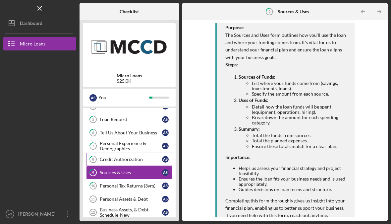 This screenshot has height=224, width=391. What do you see at coordinates (129, 132) in the screenshot?
I see `a: 6Tell Us About Your BusinessAS` at bounding box center [129, 132].